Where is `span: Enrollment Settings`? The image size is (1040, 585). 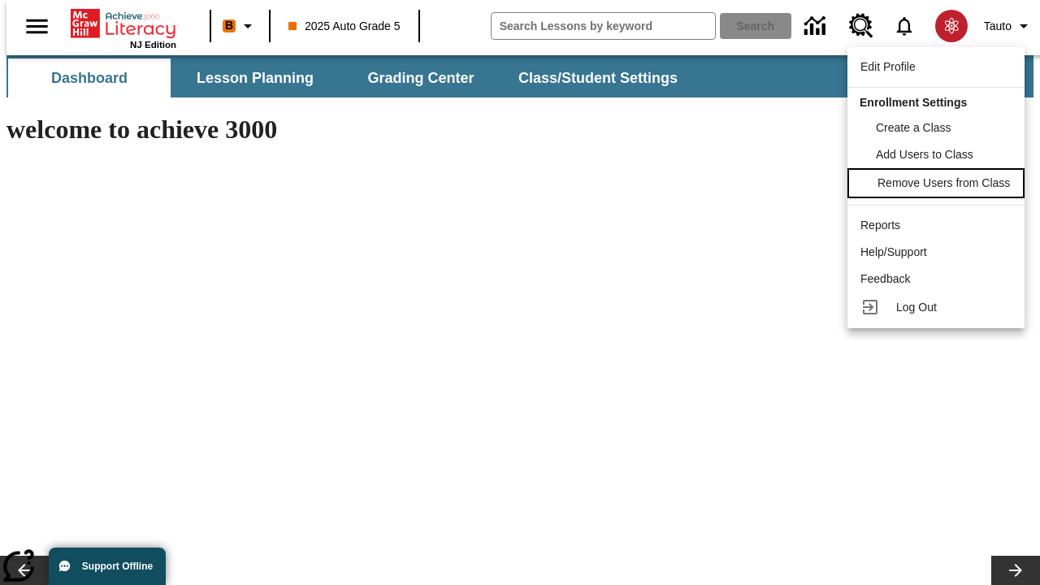 span: Enrollment Settings is located at coordinates (913, 102).